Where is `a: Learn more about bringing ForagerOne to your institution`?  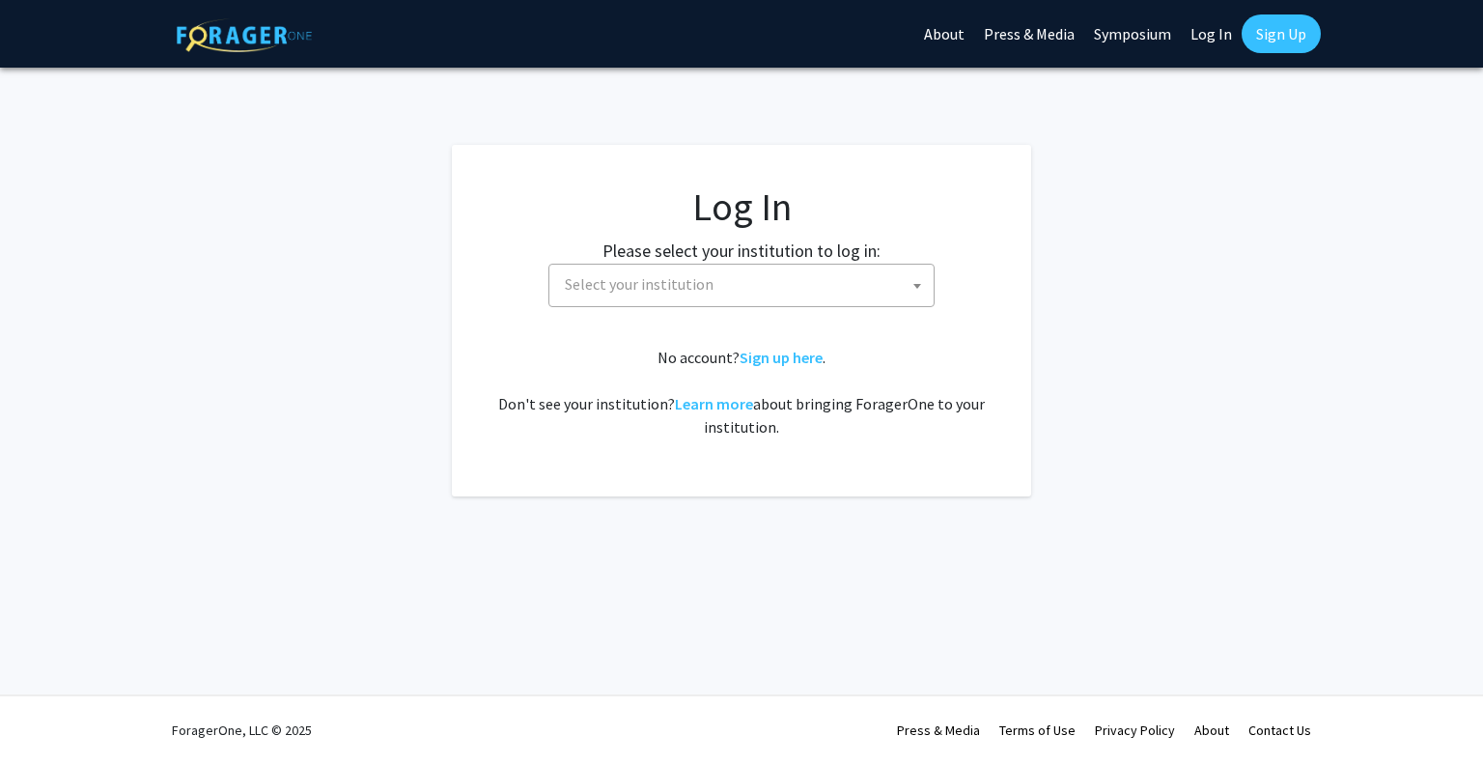
a: Learn more about bringing ForagerOne to your institution is located at coordinates (714, 404).